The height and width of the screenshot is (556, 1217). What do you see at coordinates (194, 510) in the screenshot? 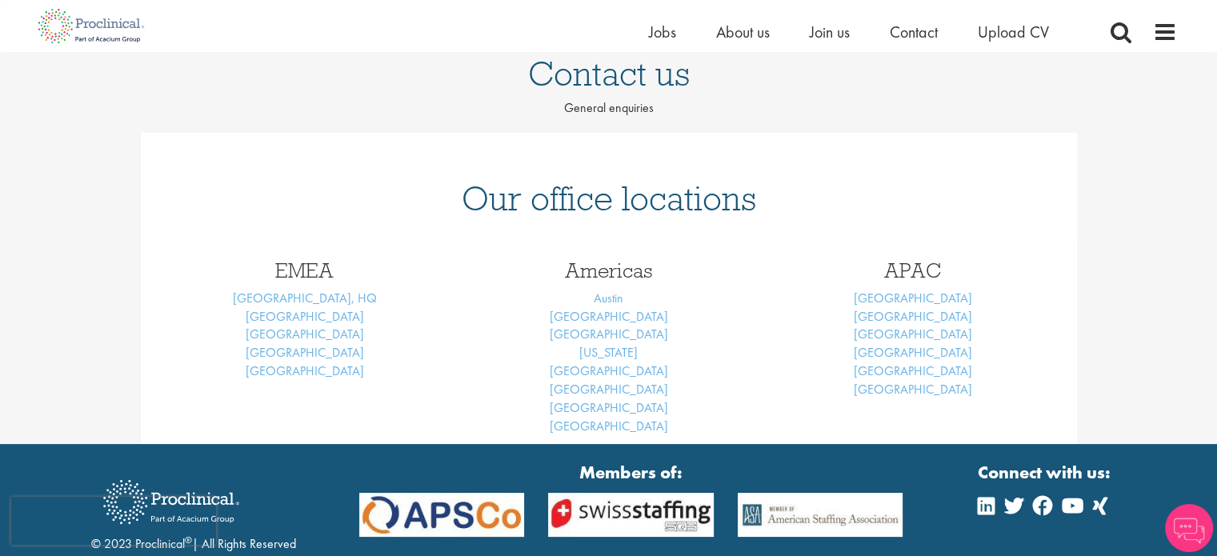
I see `div: © 2023 Proclinical | All Rights Reserved` at bounding box center [194, 510].